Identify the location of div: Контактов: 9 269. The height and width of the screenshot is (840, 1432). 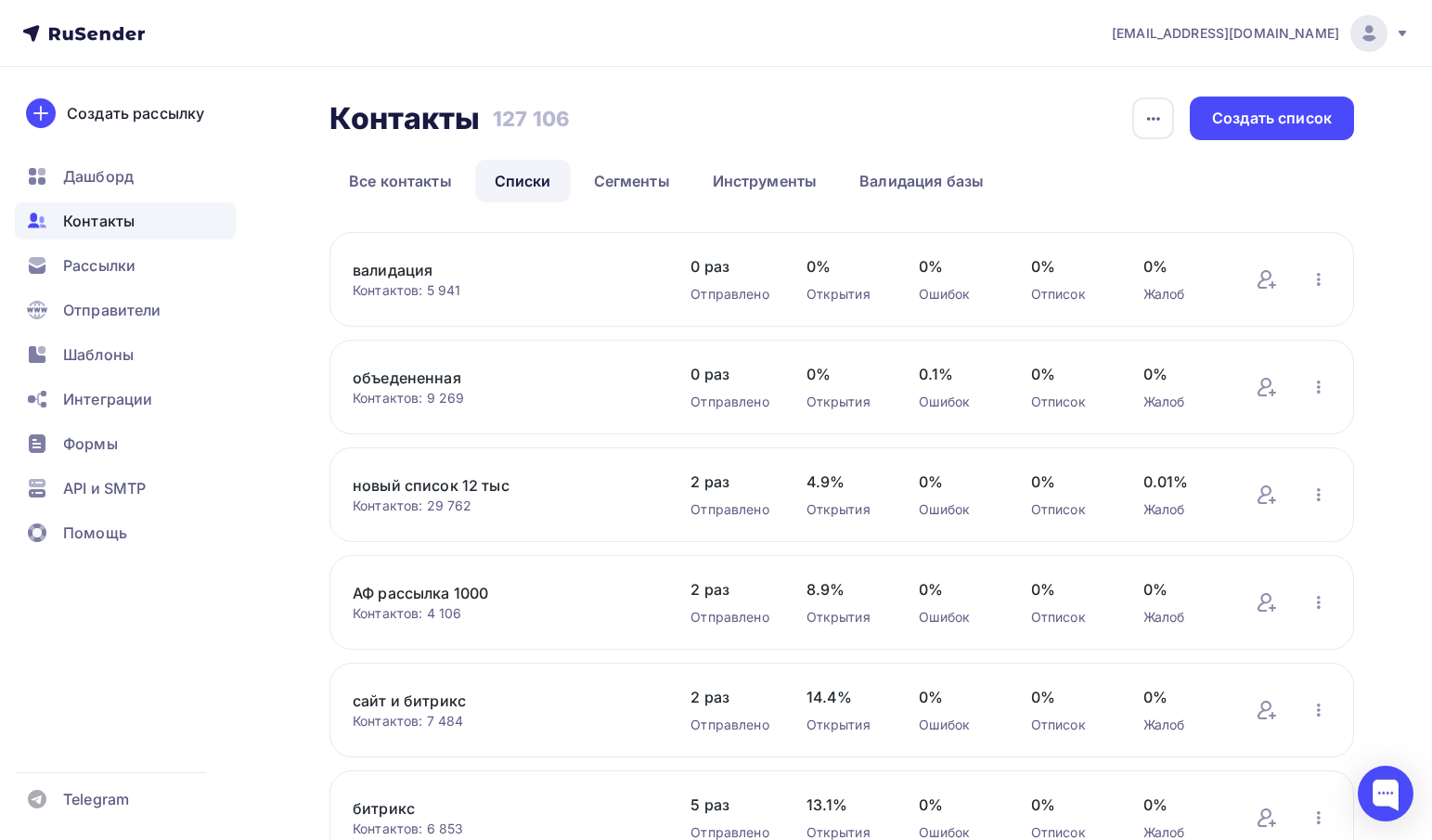
(503, 398).